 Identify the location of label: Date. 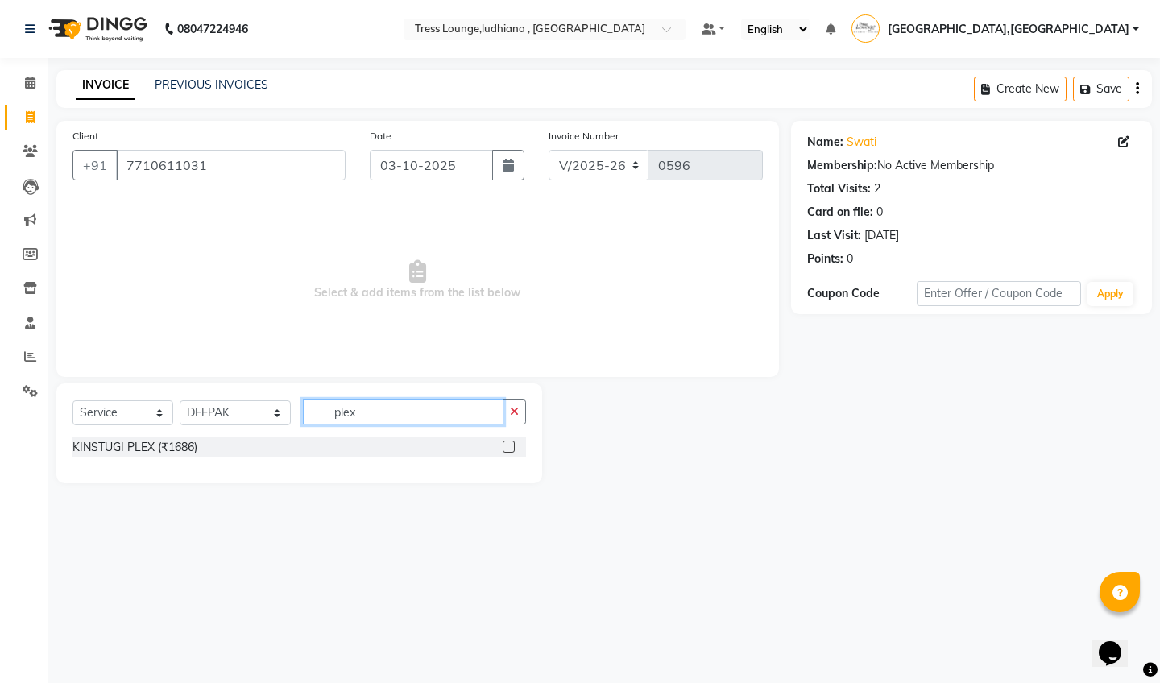
(380, 136).